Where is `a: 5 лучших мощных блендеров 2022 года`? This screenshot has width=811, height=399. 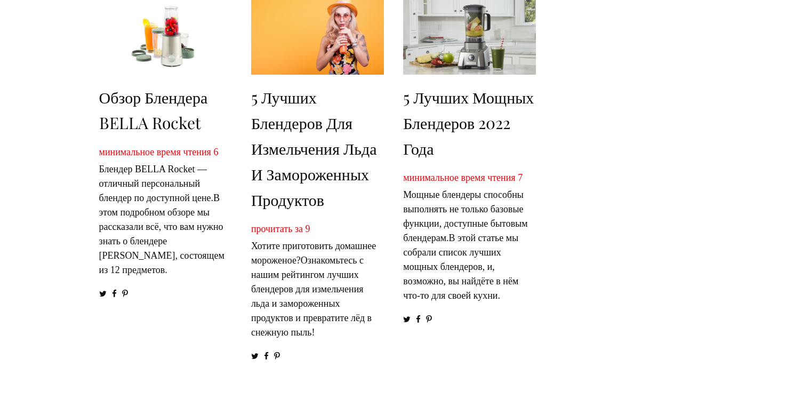 a: 5 лучших мощных блендеров 2022 года is located at coordinates (468, 123).